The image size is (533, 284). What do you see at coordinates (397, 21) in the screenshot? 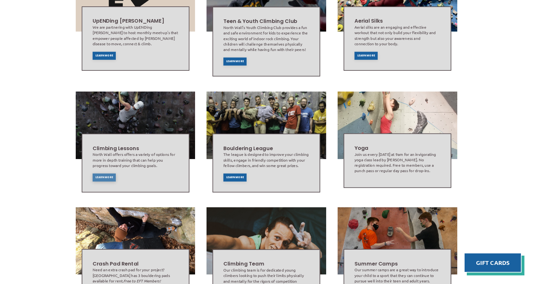
I see `h2: Aerial Silks` at bounding box center [397, 21].